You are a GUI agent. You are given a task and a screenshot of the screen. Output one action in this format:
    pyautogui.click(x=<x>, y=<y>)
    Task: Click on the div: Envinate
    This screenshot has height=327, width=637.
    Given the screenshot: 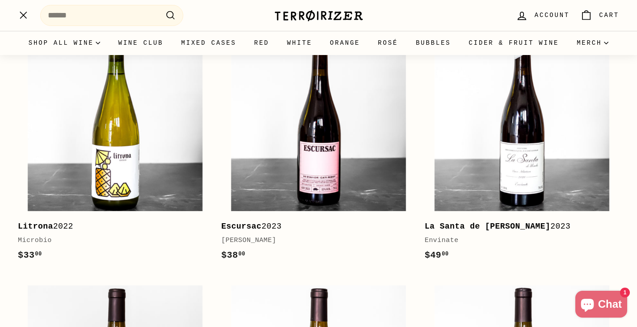 What is the action you would take?
    pyautogui.click(x=517, y=241)
    